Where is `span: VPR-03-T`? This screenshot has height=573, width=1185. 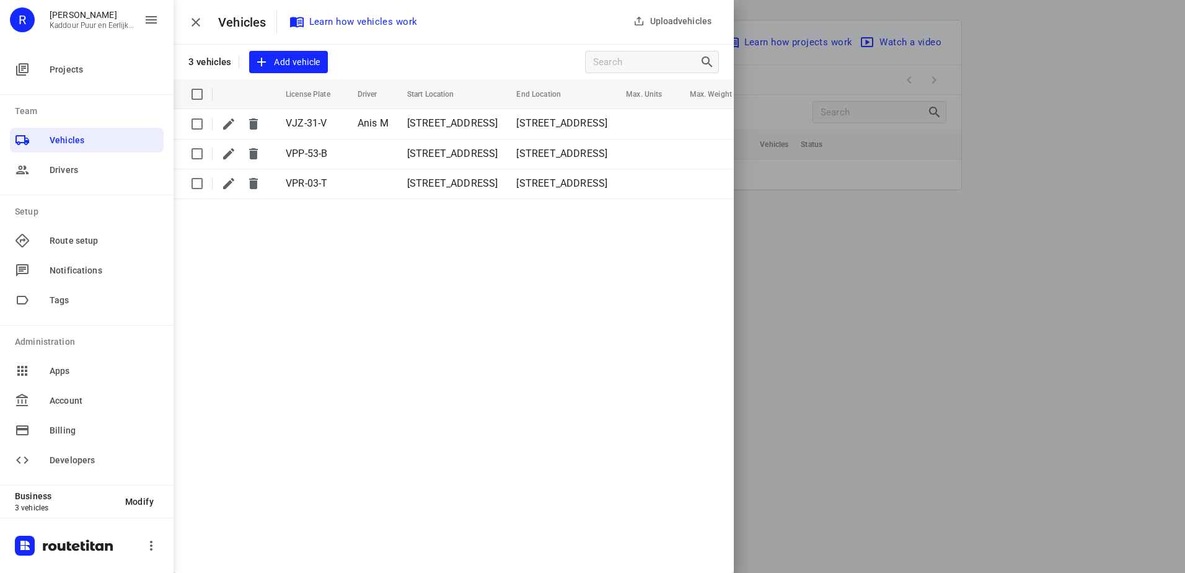
span: VPR-03-T is located at coordinates (306, 183).